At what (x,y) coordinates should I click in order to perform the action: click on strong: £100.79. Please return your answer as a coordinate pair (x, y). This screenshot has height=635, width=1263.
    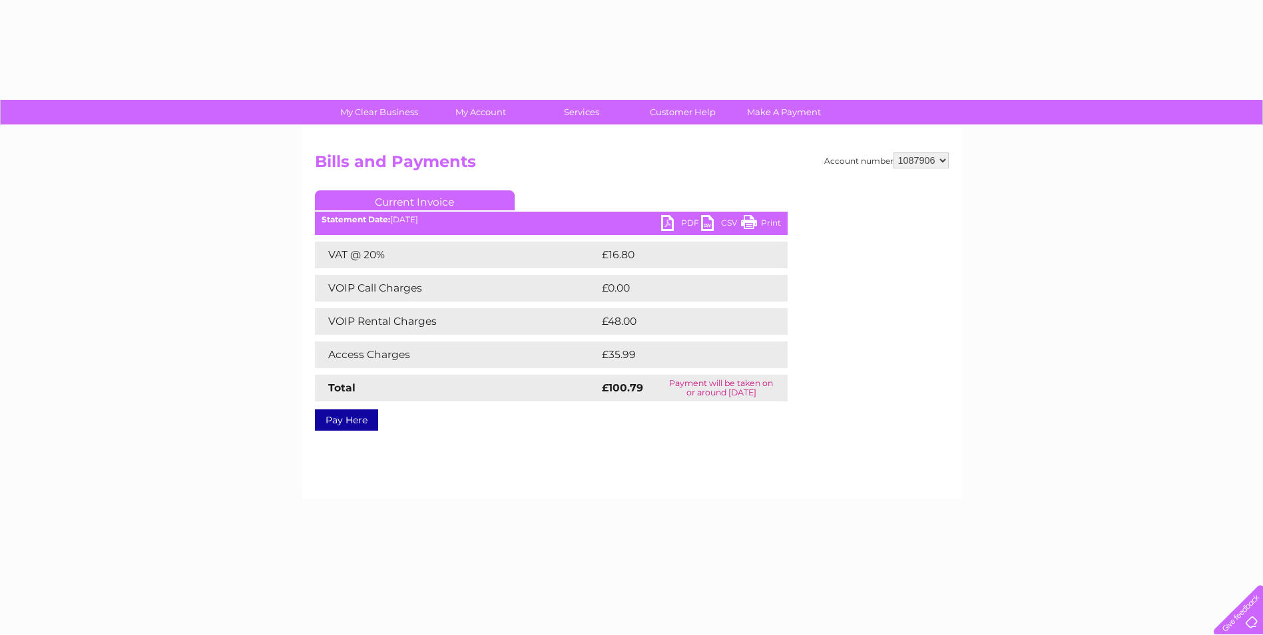
    Looking at the image, I should click on (622, 387).